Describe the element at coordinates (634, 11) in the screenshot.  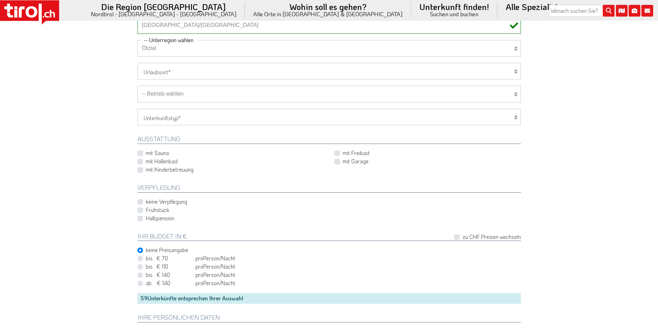
I see `i: Fotogalerie` at that location.